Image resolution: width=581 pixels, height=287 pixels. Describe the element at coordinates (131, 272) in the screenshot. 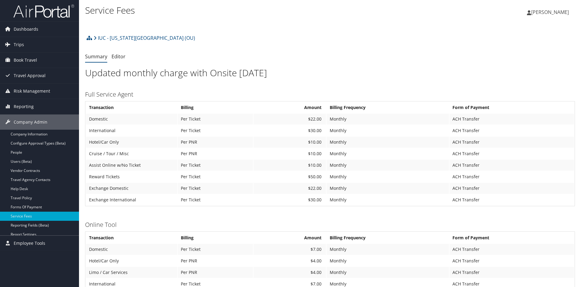

I see `td: Limo / Car Services` at that location.